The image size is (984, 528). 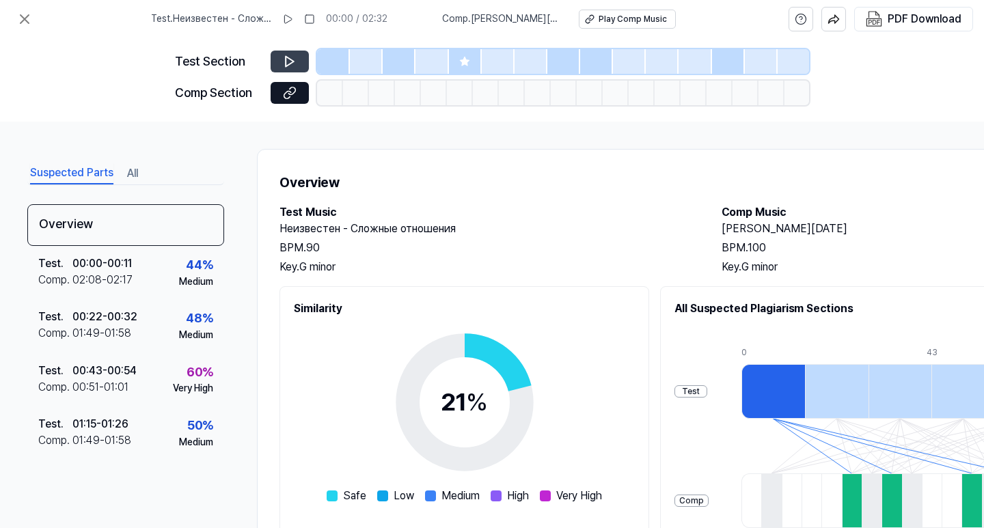 What do you see at coordinates (627, 19) in the screenshot?
I see `button: Play Comp Music` at bounding box center [627, 19].